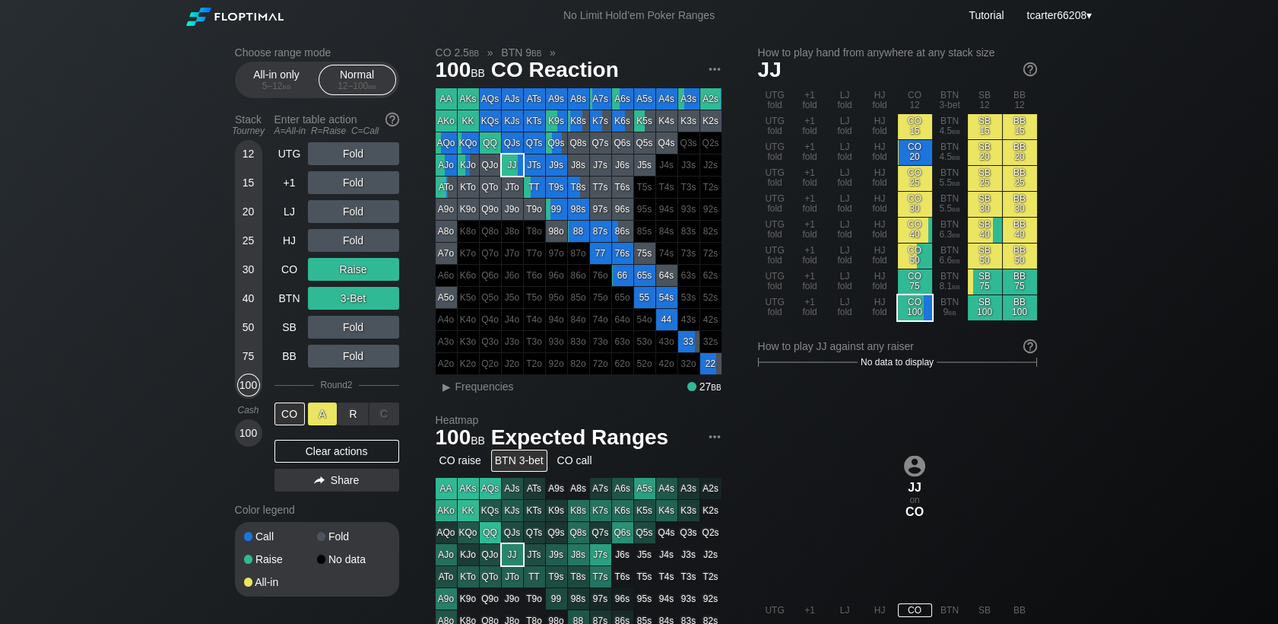 The width and height of the screenshot is (1278, 624). I want to click on div: AA, so click(446, 99).